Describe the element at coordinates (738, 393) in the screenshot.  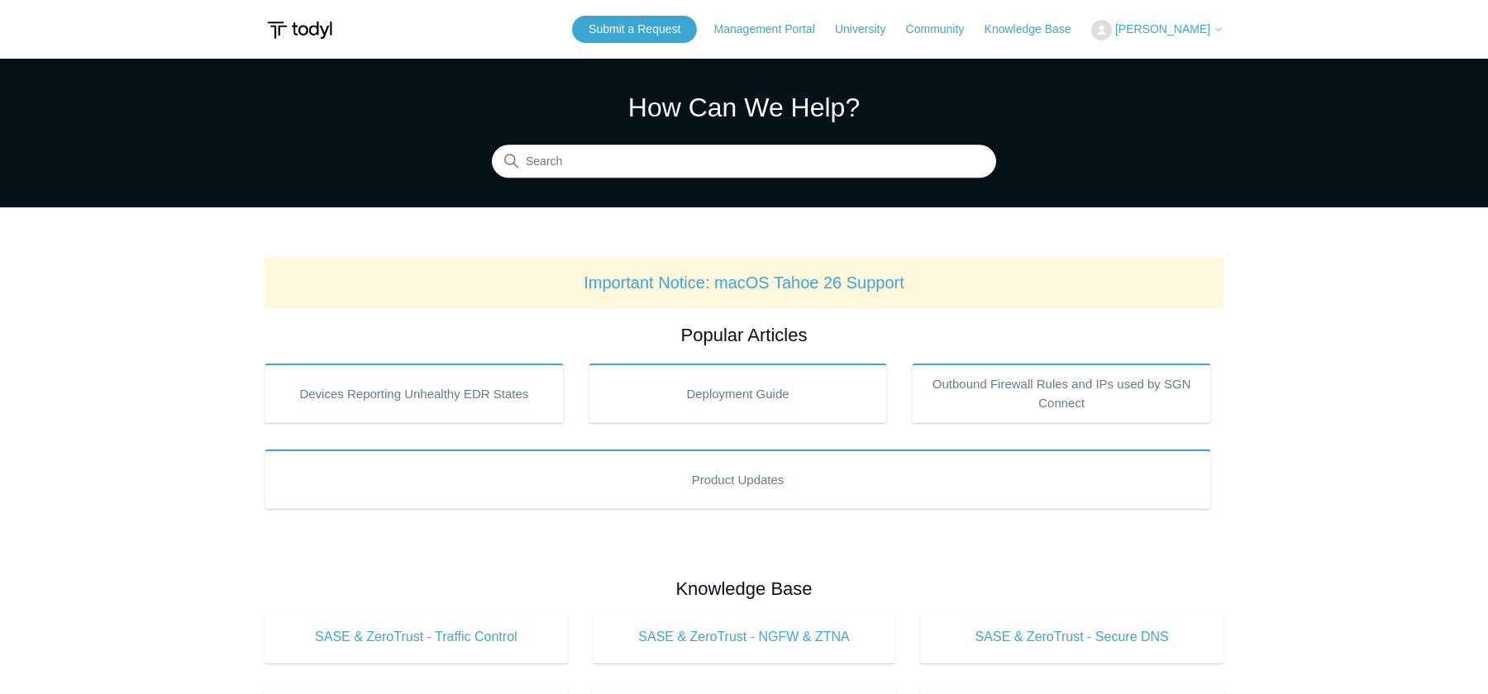
I see `a: Deployment Guide` at that location.